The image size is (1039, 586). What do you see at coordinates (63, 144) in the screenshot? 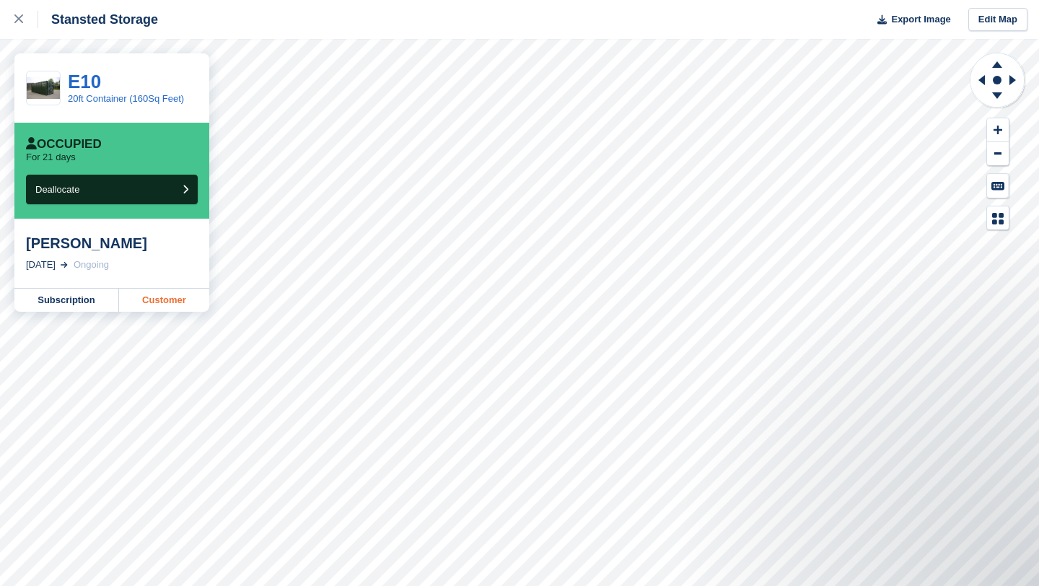
I see `div: Occupied` at bounding box center [63, 144].